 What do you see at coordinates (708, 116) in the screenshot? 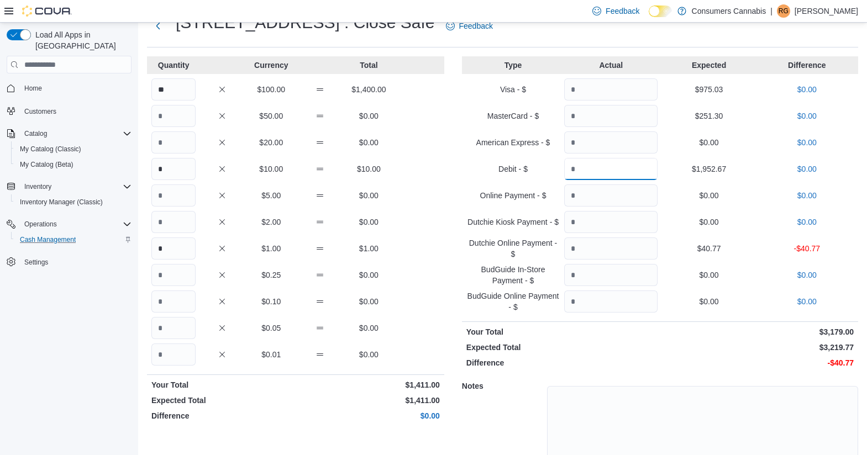
I see `p: $251.30` at bounding box center [708, 116].